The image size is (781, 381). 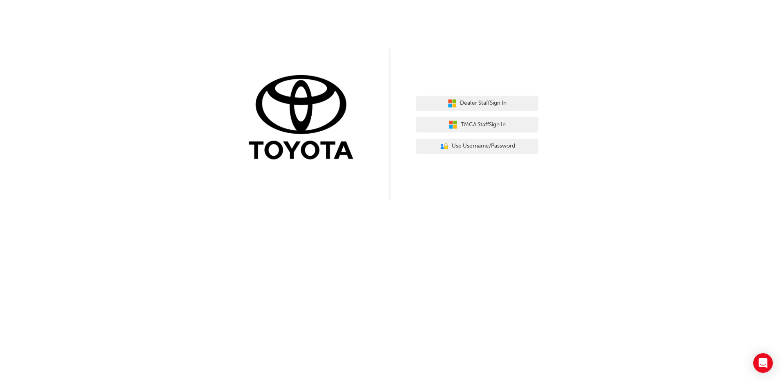 I want to click on button: Use Username/Password, so click(x=477, y=146).